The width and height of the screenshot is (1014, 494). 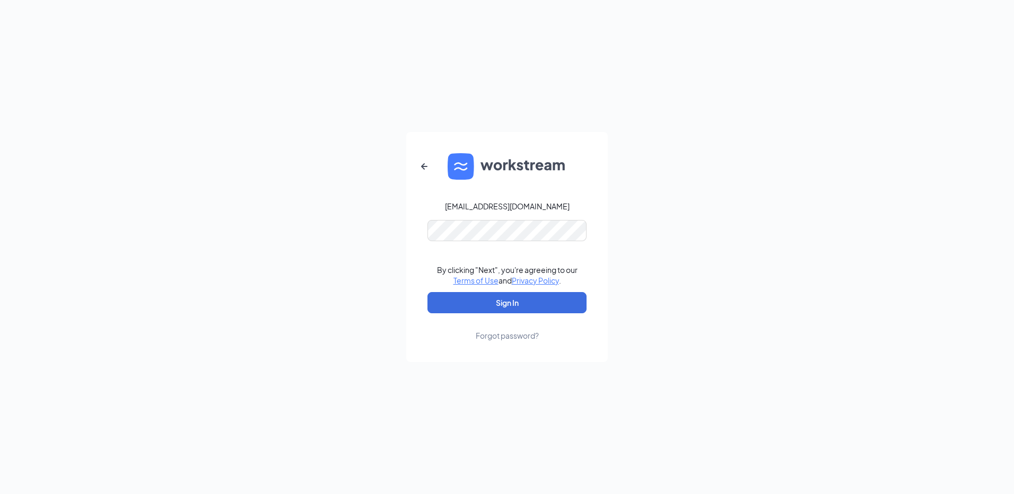 I want to click on a: Privacy Policy, so click(x=535, y=281).